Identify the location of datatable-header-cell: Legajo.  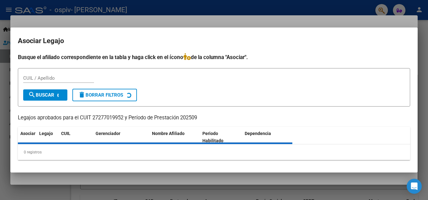
(48, 138).